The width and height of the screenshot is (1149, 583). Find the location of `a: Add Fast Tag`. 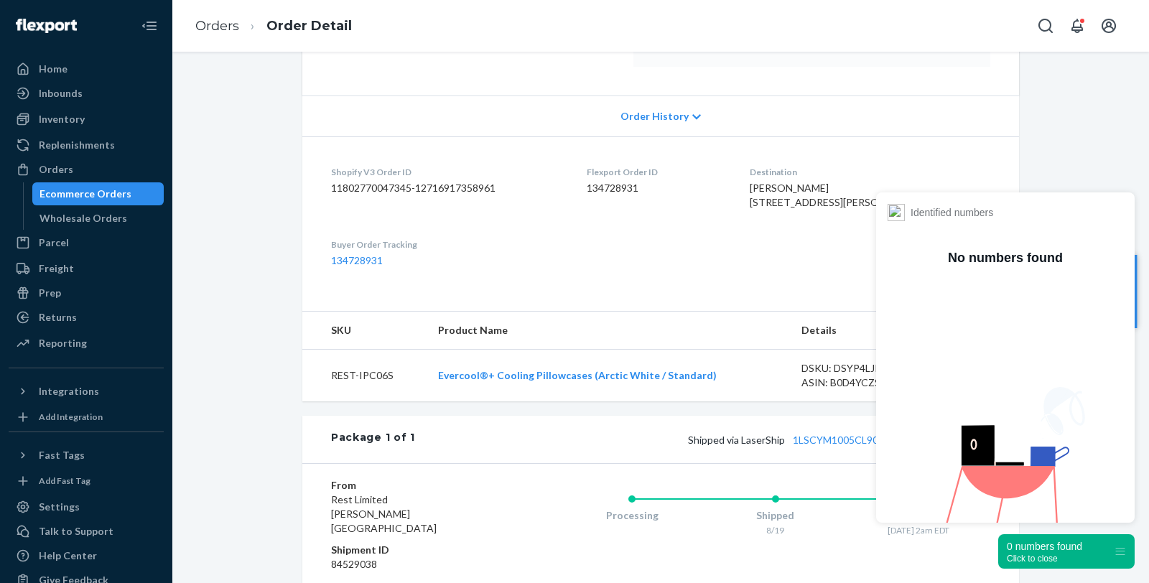

a: Add Fast Tag is located at coordinates (86, 481).